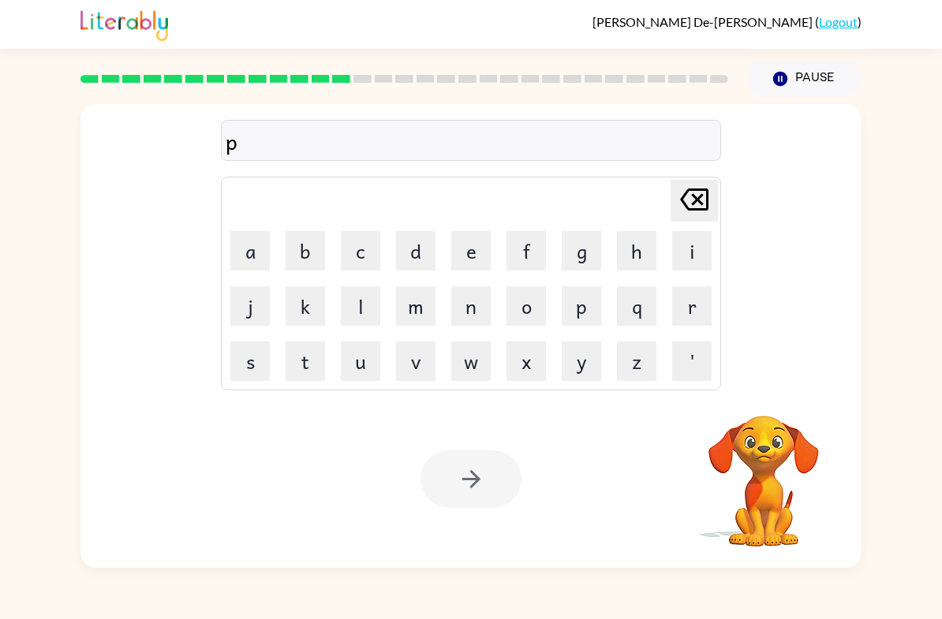  What do you see at coordinates (416, 361) in the screenshot?
I see `button: v` at bounding box center [416, 361].